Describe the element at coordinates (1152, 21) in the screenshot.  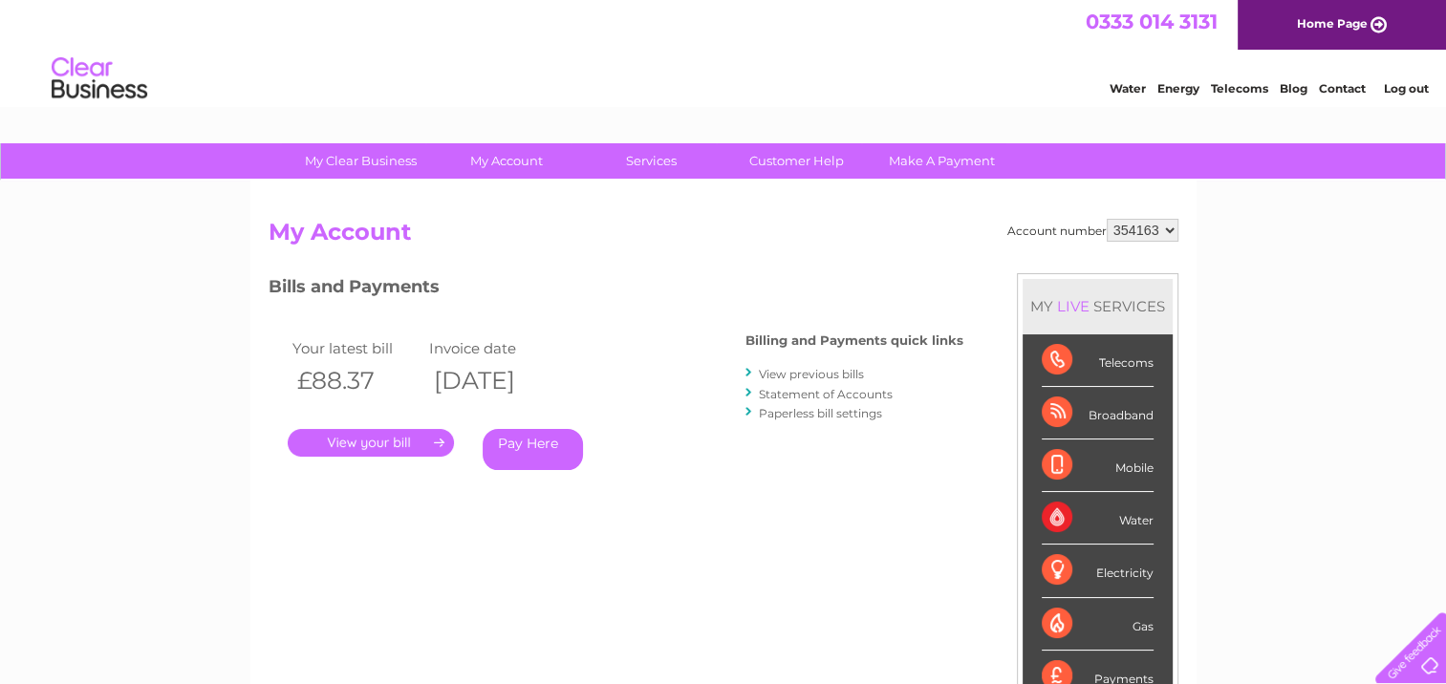
I see `span: 0333 014 3131` at that location.